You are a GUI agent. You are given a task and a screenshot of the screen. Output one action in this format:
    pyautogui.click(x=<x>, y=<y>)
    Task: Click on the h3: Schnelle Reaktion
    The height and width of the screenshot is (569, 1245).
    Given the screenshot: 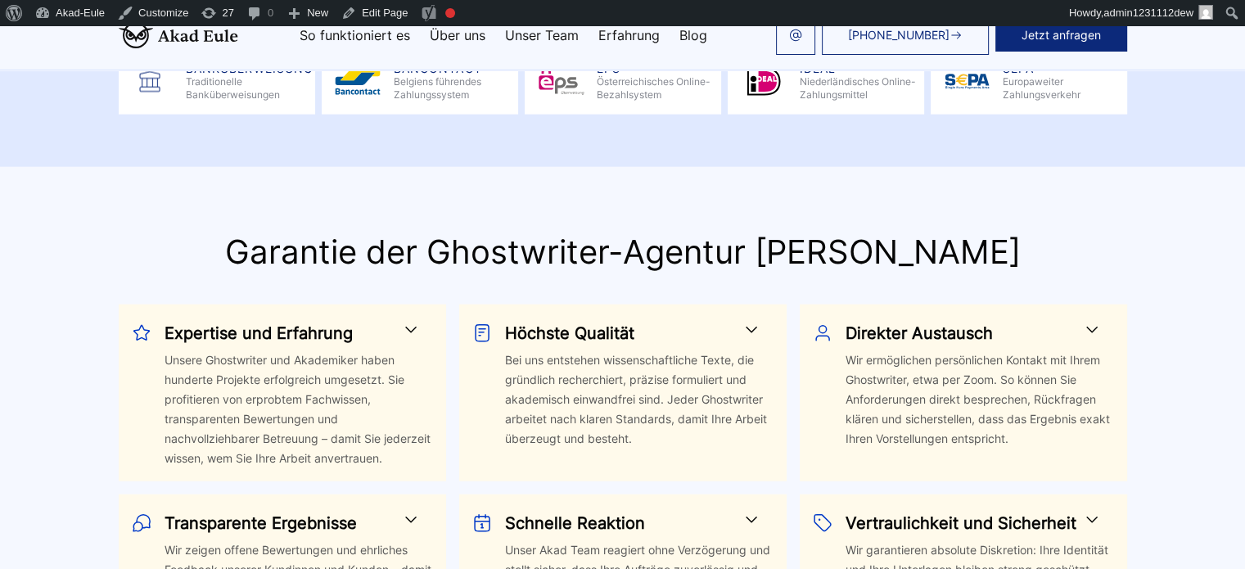 What is the action you would take?
    pyautogui.click(x=629, y=523)
    